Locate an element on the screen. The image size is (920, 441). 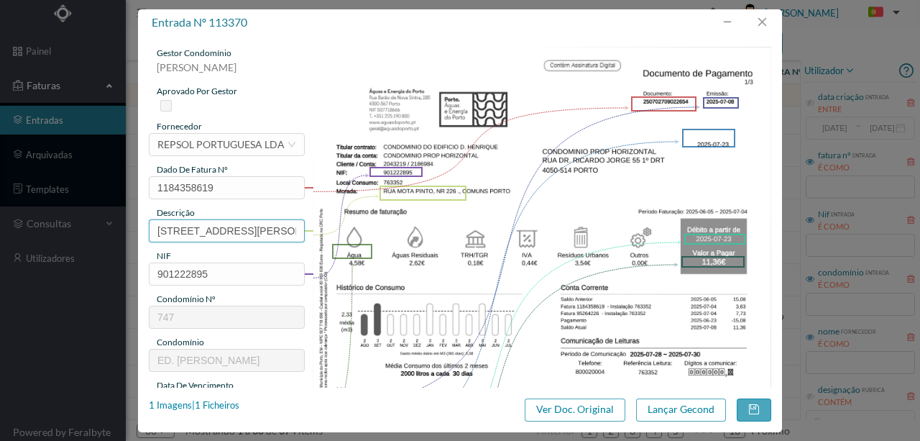
div: REPSOL PORTUGUESA LDA is located at coordinates (221, 145).